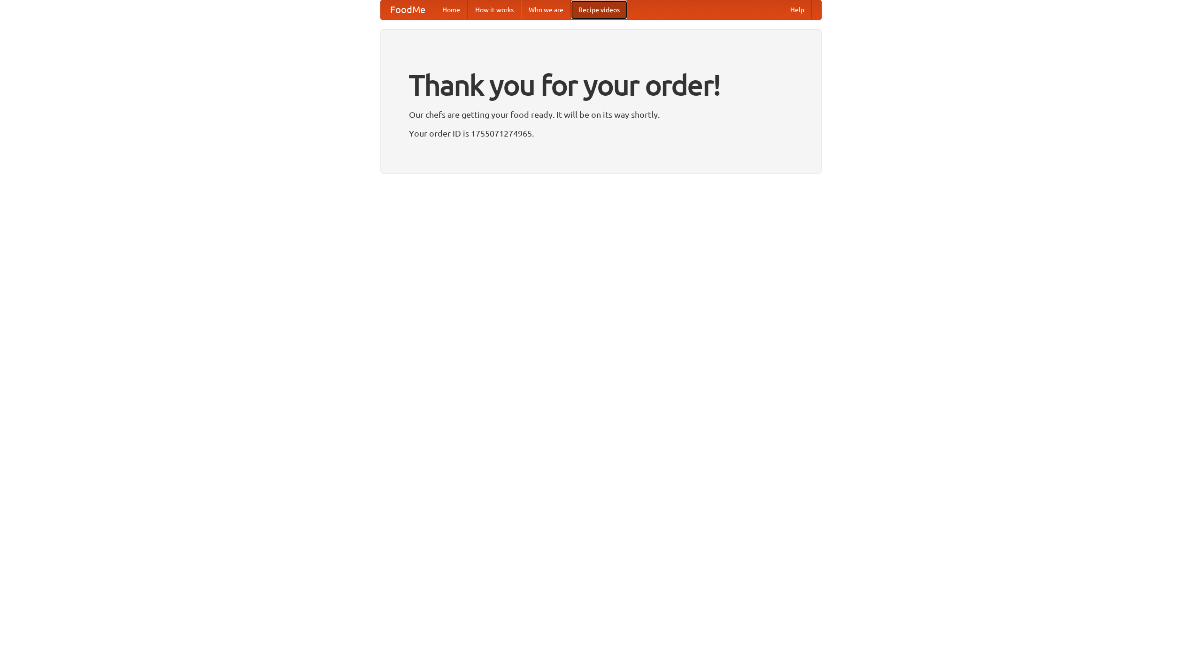  What do you see at coordinates (451, 10) in the screenshot?
I see `a: Home` at bounding box center [451, 10].